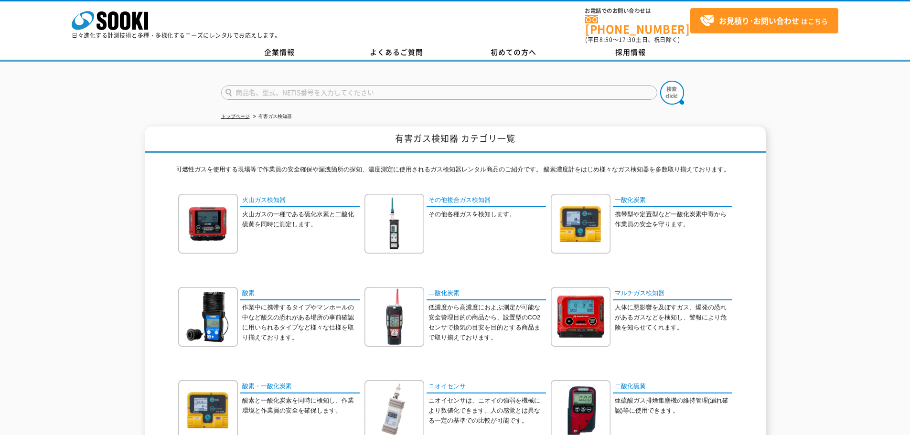 This screenshot has height=435, width=910. I want to click on a: 二酸化炭素, so click(486, 294).